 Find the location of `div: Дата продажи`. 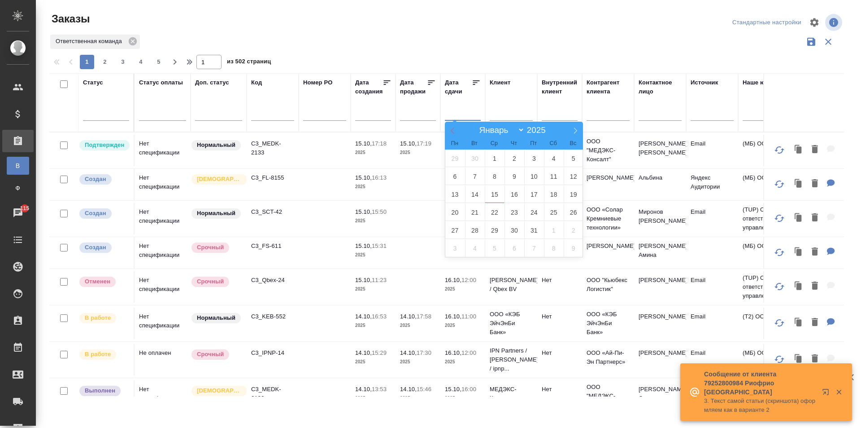

div: Дата продажи is located at coordinates (414, 87).